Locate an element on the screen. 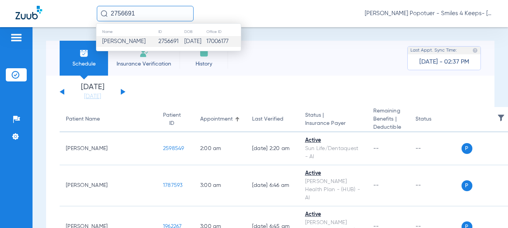  th: Office ID is located at coordinates (224, 32).